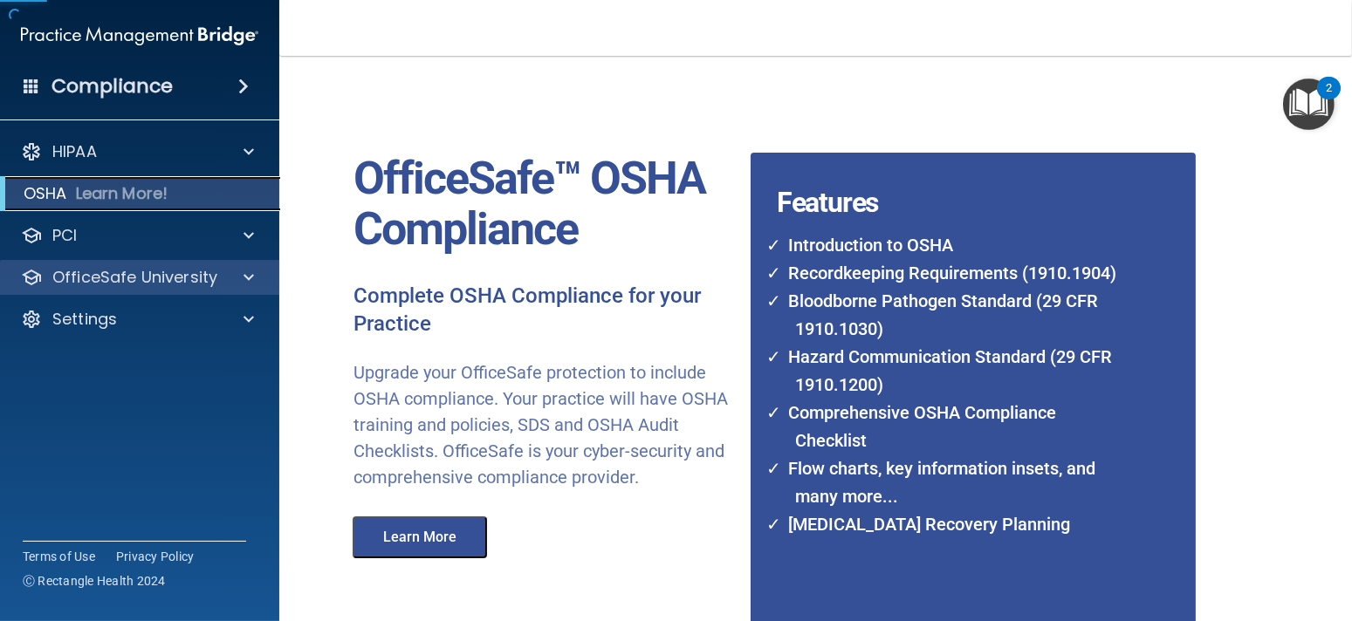  What do you see at coordinates (952, 245) in the screenshot?
I see `li: Introduction to OSHA` at bounding box center [952, 245].